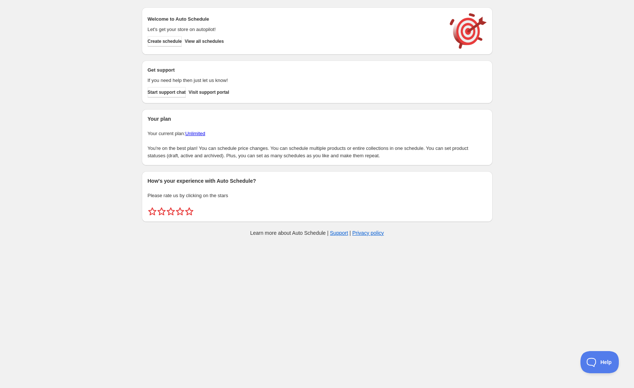  I want to click on h2: How's your experience with Auto Schedule?, so click(317, 181).